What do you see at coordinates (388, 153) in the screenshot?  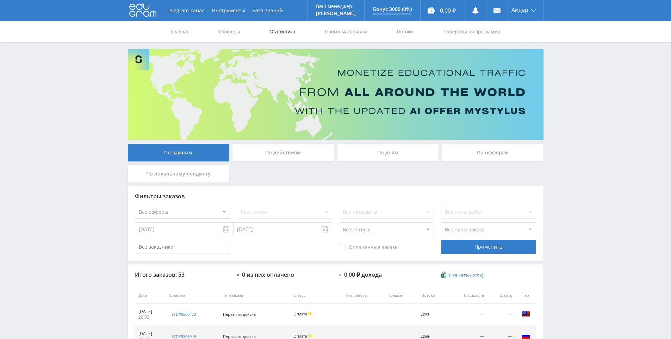 I see `div: По дням` at bounding box center [388, 153].